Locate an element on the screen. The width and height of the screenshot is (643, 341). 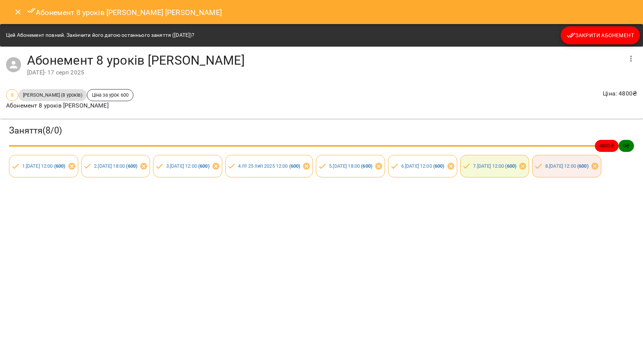
span: 0 ₴ is located at coordinates (626, 145).